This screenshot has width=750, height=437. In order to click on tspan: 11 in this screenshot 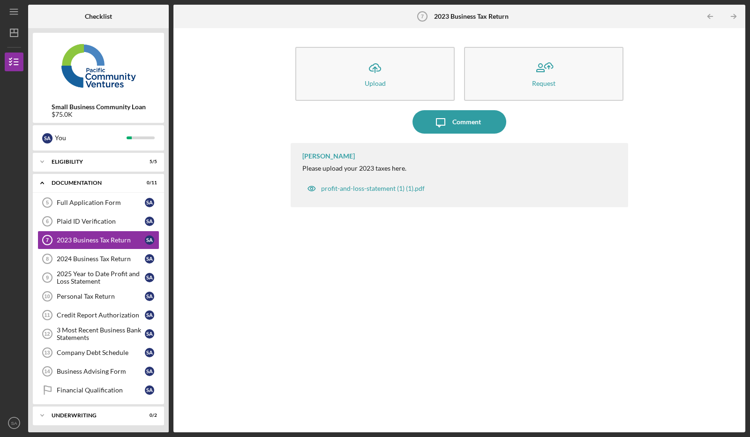, I will do `click(47, 315)`.